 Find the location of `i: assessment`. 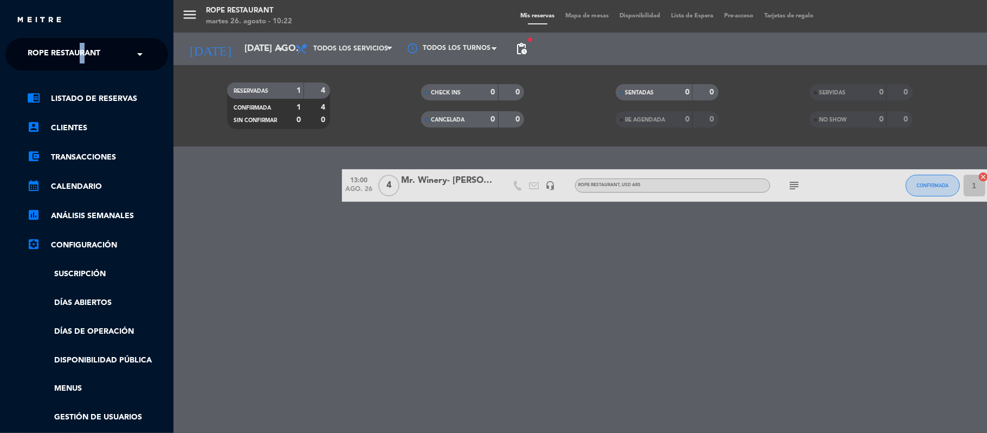

i: assessment is located at coordinates (34, 215).